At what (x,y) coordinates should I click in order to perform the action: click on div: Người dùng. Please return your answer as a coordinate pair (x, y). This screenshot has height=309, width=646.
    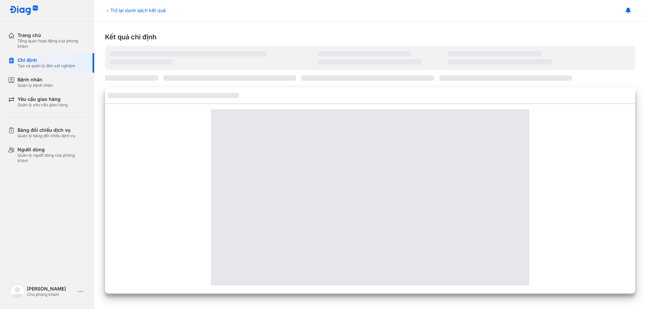
    Looking at the image, I should click on (52, 150).